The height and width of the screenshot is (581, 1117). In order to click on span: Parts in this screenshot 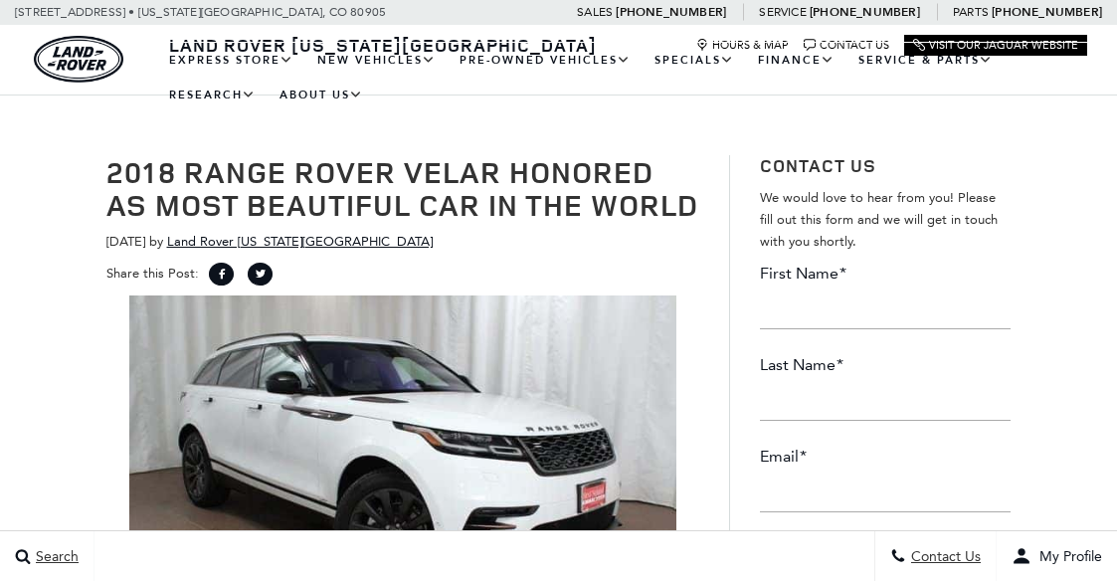, I will do `click(971, 12)`.